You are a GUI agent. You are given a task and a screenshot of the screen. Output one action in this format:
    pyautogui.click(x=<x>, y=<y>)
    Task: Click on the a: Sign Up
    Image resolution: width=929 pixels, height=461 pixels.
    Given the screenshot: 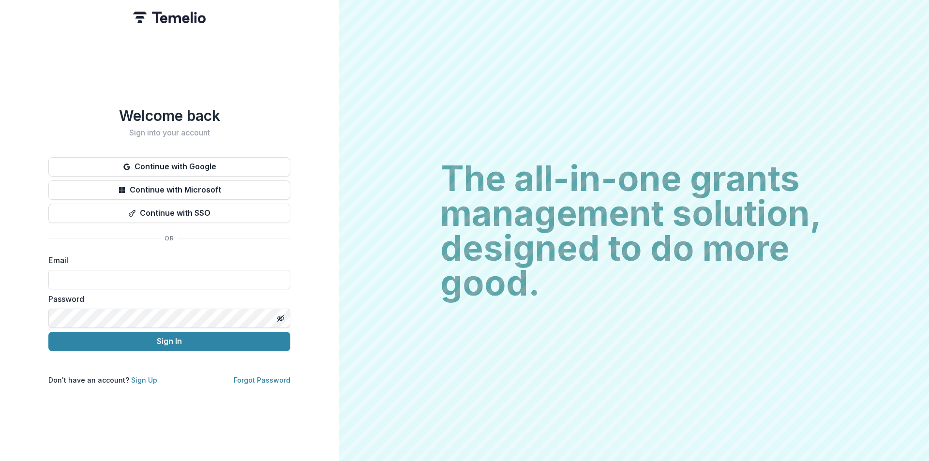 What is the action you would take?
    pyautogui.click(x=144, y=380)
    